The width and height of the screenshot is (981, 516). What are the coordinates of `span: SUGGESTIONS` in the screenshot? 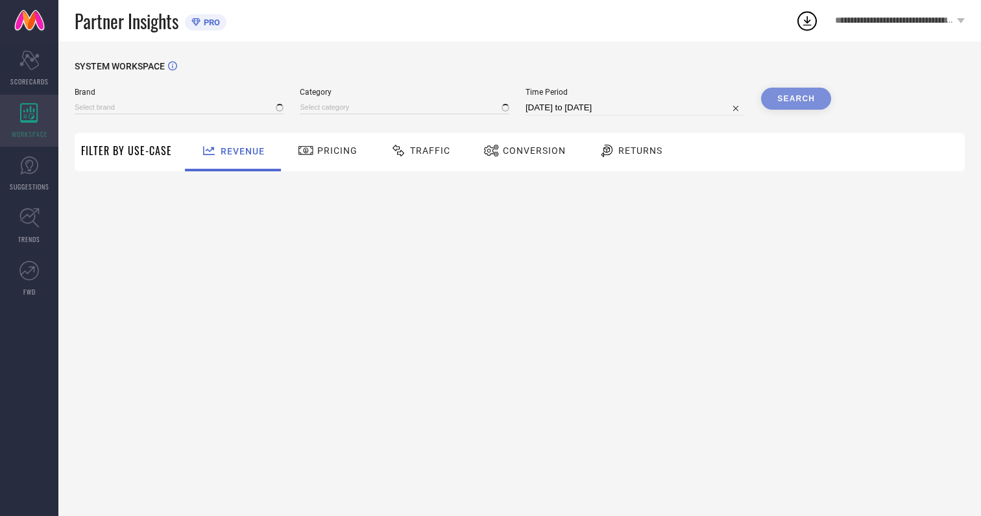 It's located at (29, 186).